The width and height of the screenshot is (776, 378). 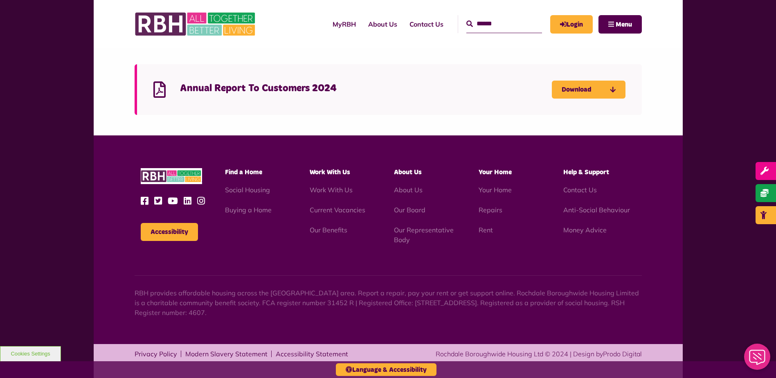 What do you see at coordinates (156, 354) in the screenshot?
I see `a: Privacy Policy` at bounding box center [156, 354].